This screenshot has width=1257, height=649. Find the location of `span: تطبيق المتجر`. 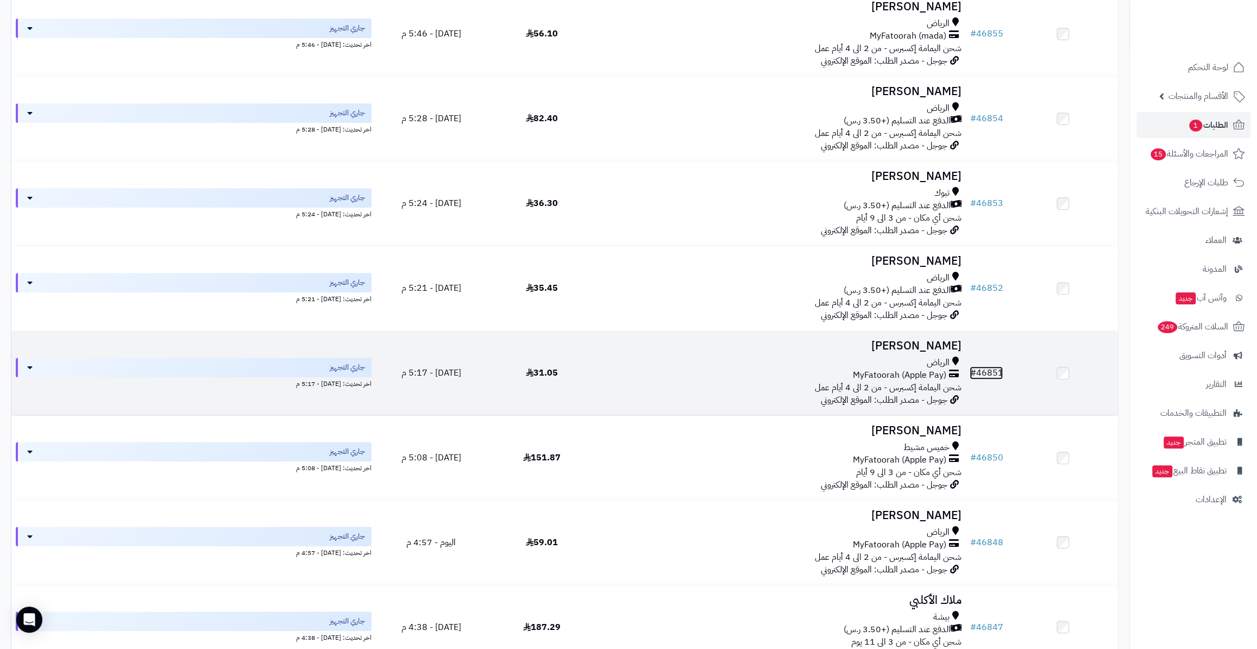

span: تطبيق المتجر is located at coordinates (1195, 442).